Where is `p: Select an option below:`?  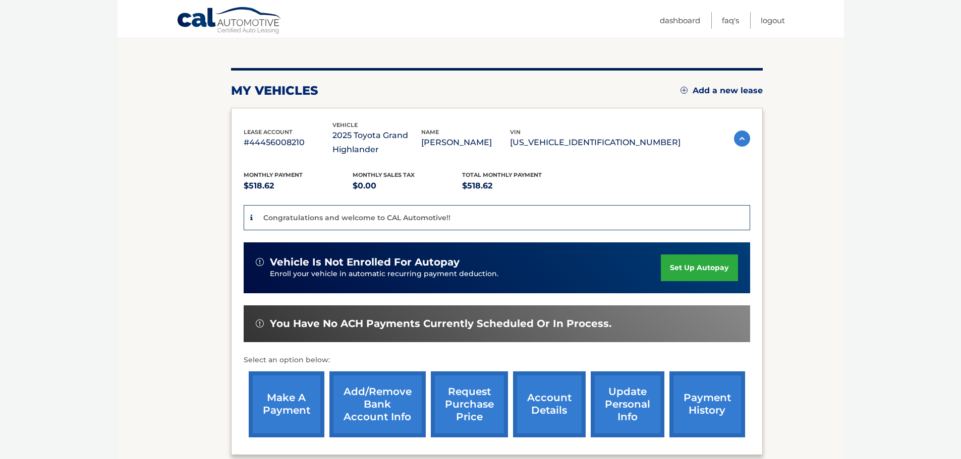
p: Select an option below: is located at coordinates (497, 361).